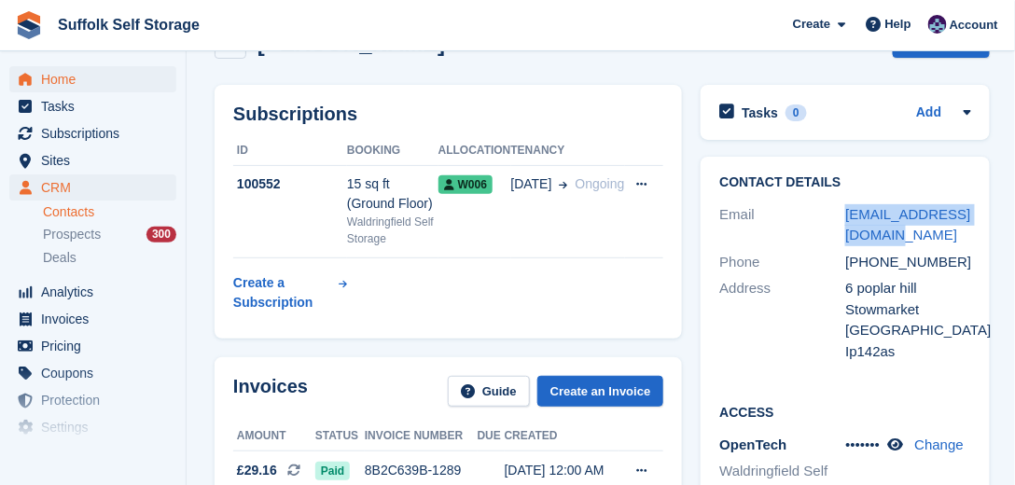 This screenshot has height=485, width=1015. What do you see at coordinates (97, 400) in the screenshot?
I see `span: Protection` at bounding box center [97, 400].